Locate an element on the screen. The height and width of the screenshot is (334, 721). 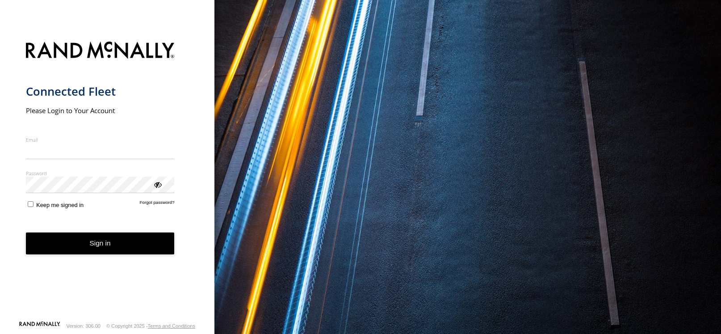
h1: Connected Fleet is located at coordinates (100, 91).